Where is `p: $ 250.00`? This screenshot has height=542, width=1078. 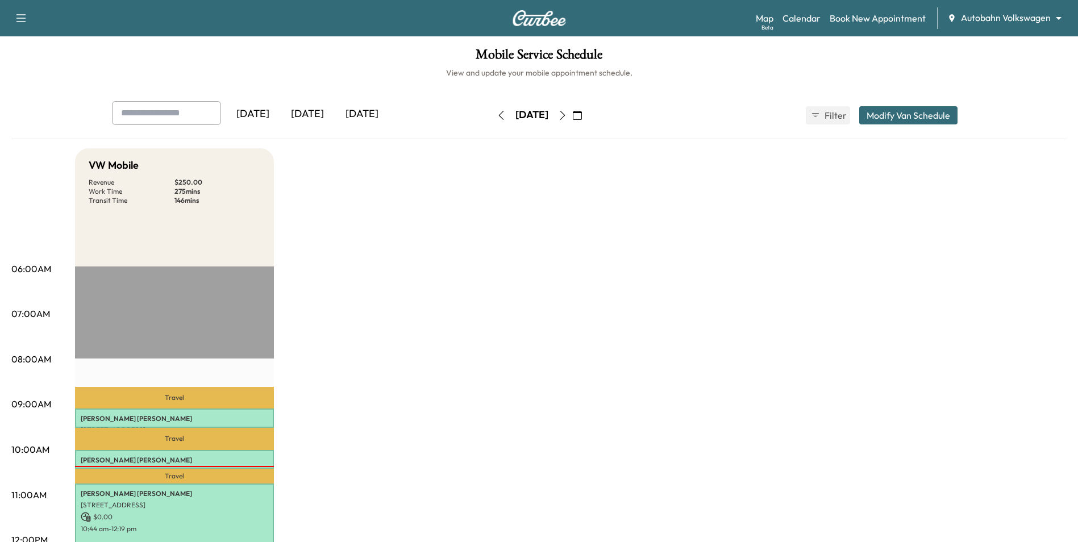
p: $ 250.00 is located at coordinates (217, 182).